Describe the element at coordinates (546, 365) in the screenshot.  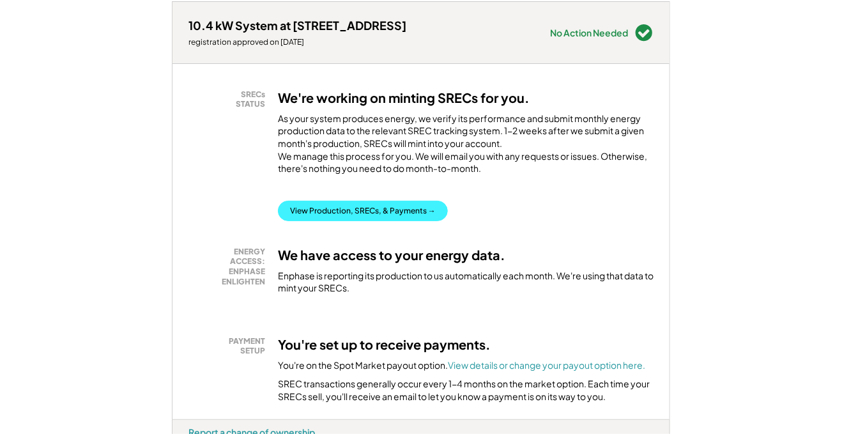
I see `a: View details or change your payout option here.` at that location.